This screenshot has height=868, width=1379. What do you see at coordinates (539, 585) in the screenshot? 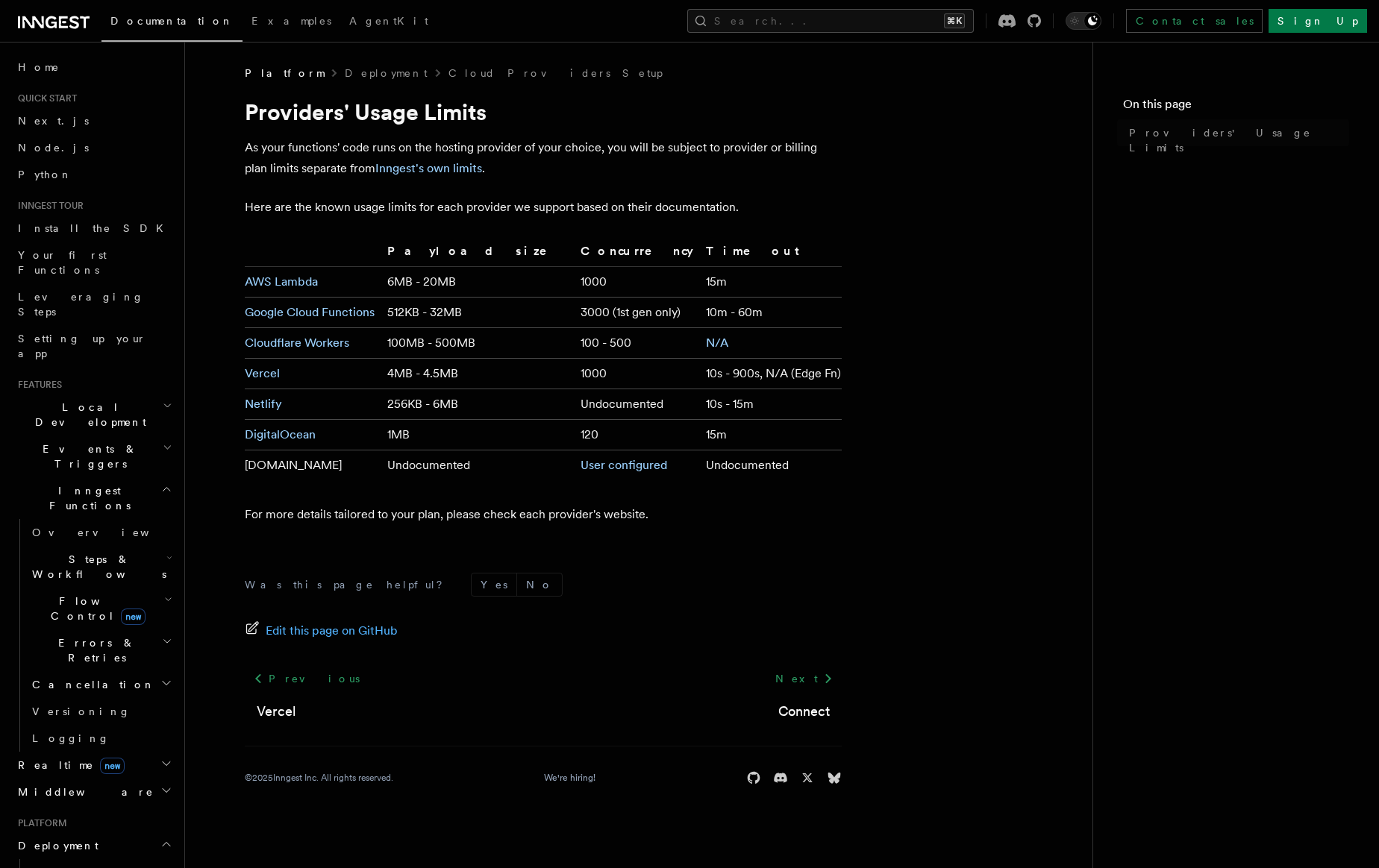
I see `button: No` at bounding box center [539, 585].